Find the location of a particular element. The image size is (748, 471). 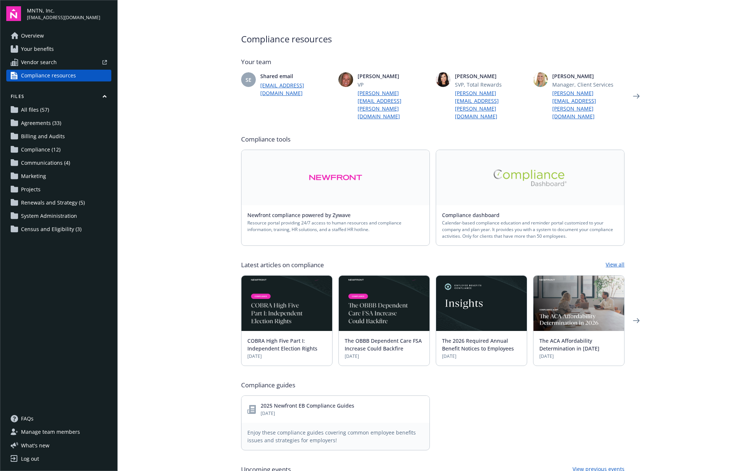

span: FAQs is located at coordinates (27, 419).